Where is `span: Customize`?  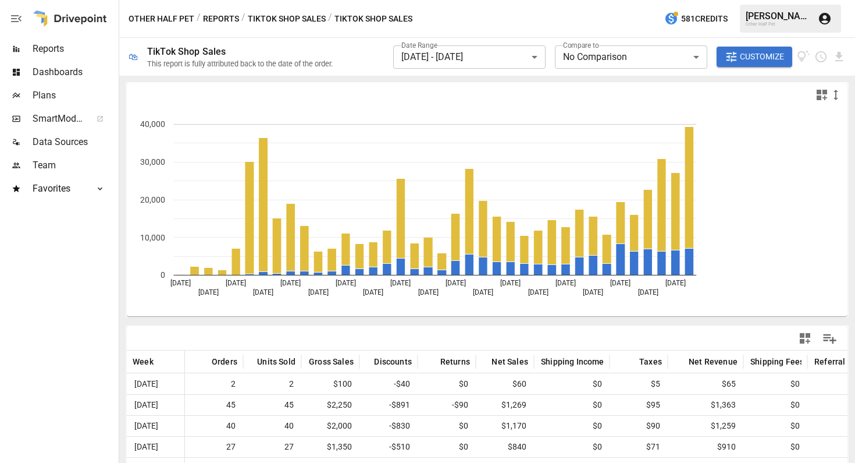 span: Customize is located at coordinates (762, 56).